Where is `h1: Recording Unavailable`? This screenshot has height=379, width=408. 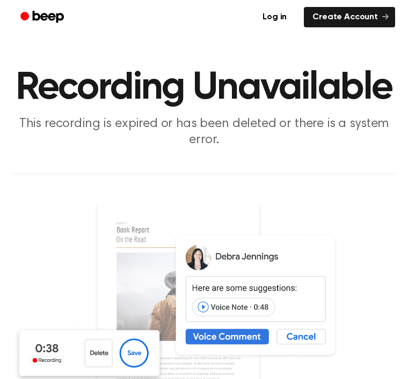 h1: Recording Unavailable is located at coordinates (204, 88).